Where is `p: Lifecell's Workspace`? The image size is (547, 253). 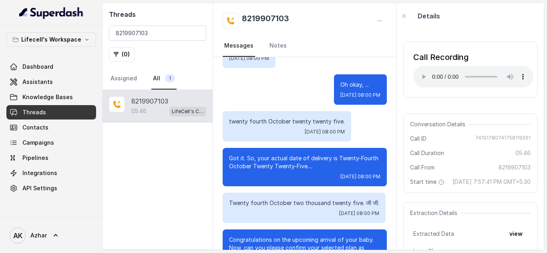
p: Lifecell's Workspace is located at coordinates (51, 40).